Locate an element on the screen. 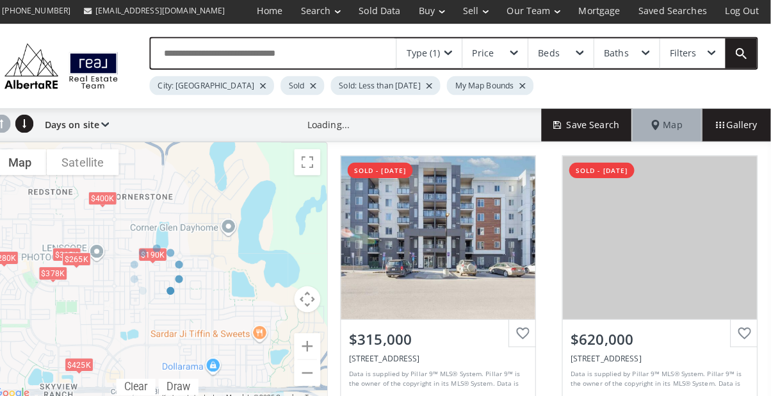 The width and height of the screenshot is (771, 396). div: Sold is located at coordinates (311, 86).